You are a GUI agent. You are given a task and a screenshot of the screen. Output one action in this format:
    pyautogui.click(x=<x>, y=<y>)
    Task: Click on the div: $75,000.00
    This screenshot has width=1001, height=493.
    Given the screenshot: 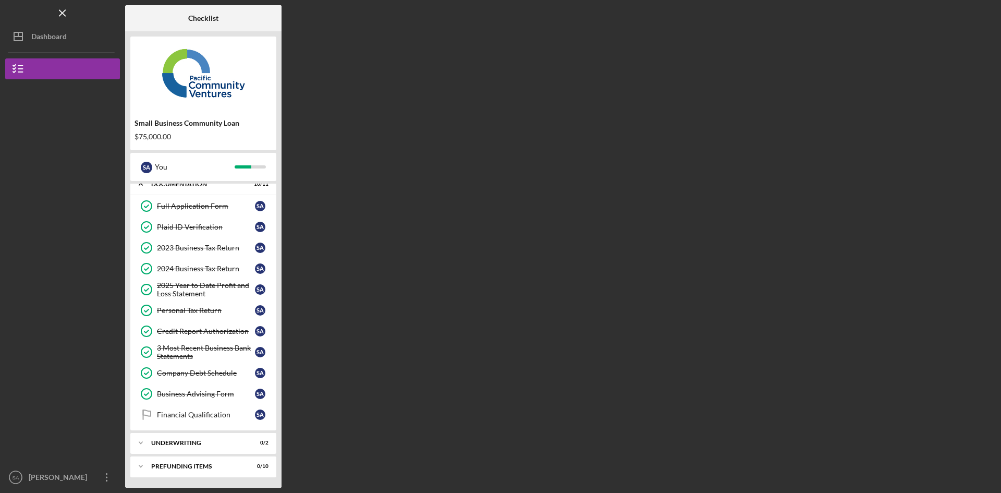 What is the action you would take?
    pyautogui.click(x=203, y=137)
    